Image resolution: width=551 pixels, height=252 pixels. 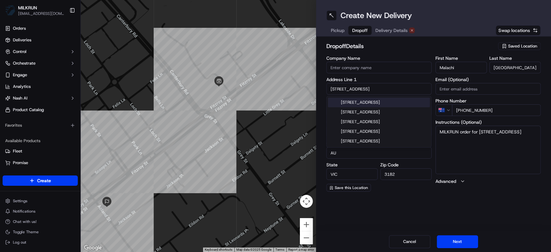 What do you see at coordinates (40, 52) in the screenshot?
I see `button: Control` at bounding box center [40, 52].